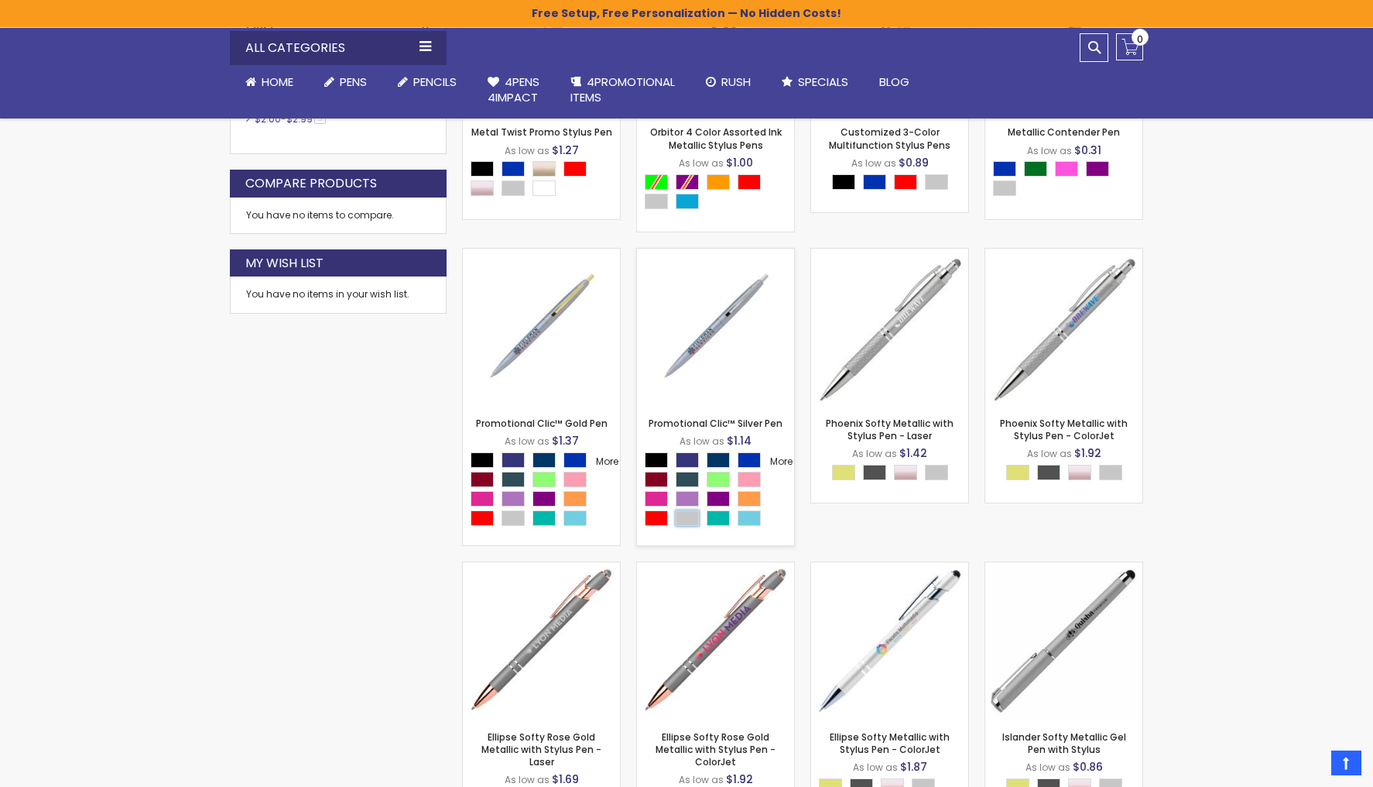 The height and width of the screenshot is (787, 1373). I want to click on a: Ellipse Softy Rose Gold Metallic with Stylus Pen - Laser, so click(541, 749).